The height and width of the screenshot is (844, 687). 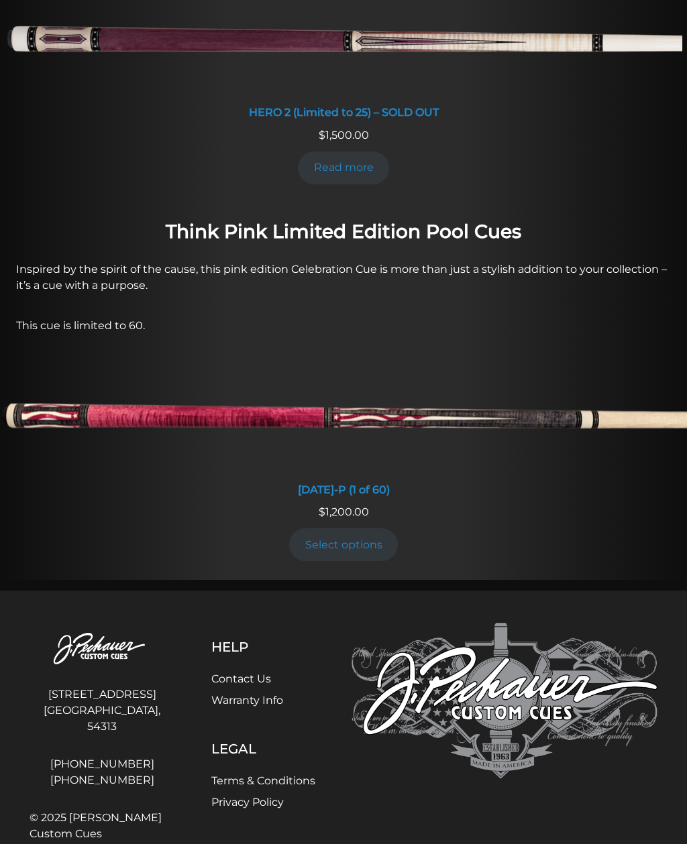 I want to click on a: Contact Us, so click(x=241, y=679).